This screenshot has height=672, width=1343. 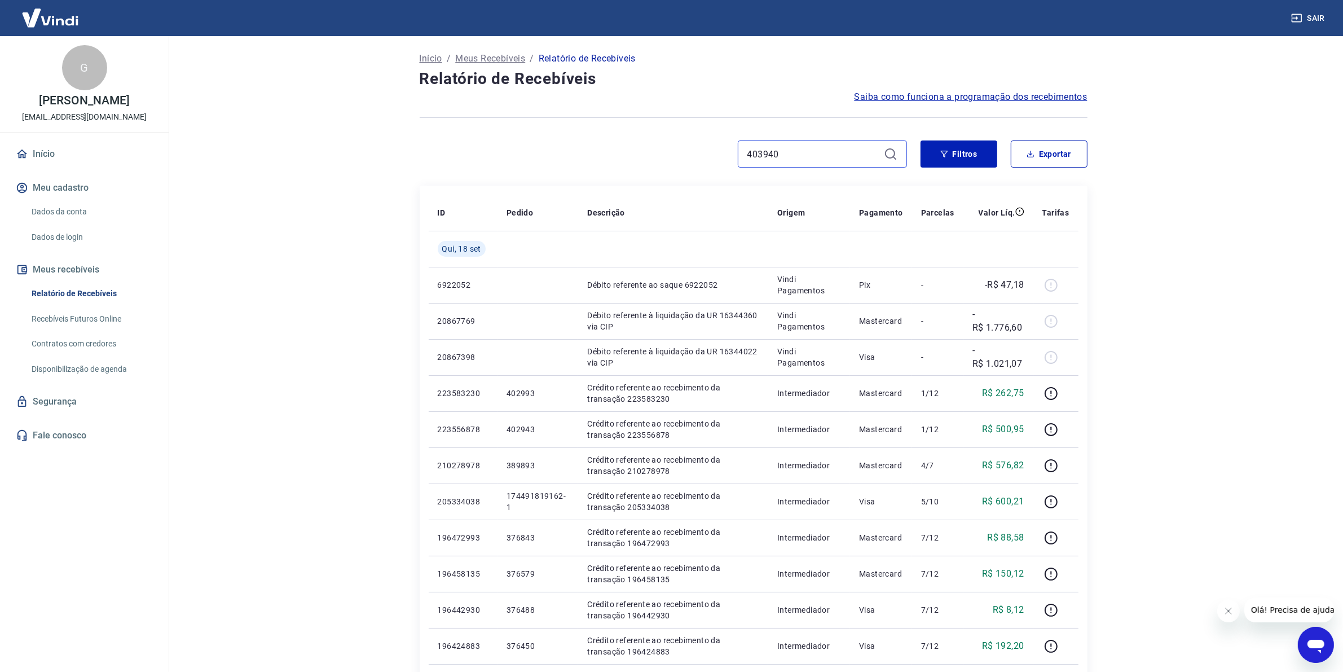 What do you see at coordinates (971, 97) in the screenshot?
I see `span: Saiba como funciona a programação dos recebimentos` at bounding box center [971, 97].